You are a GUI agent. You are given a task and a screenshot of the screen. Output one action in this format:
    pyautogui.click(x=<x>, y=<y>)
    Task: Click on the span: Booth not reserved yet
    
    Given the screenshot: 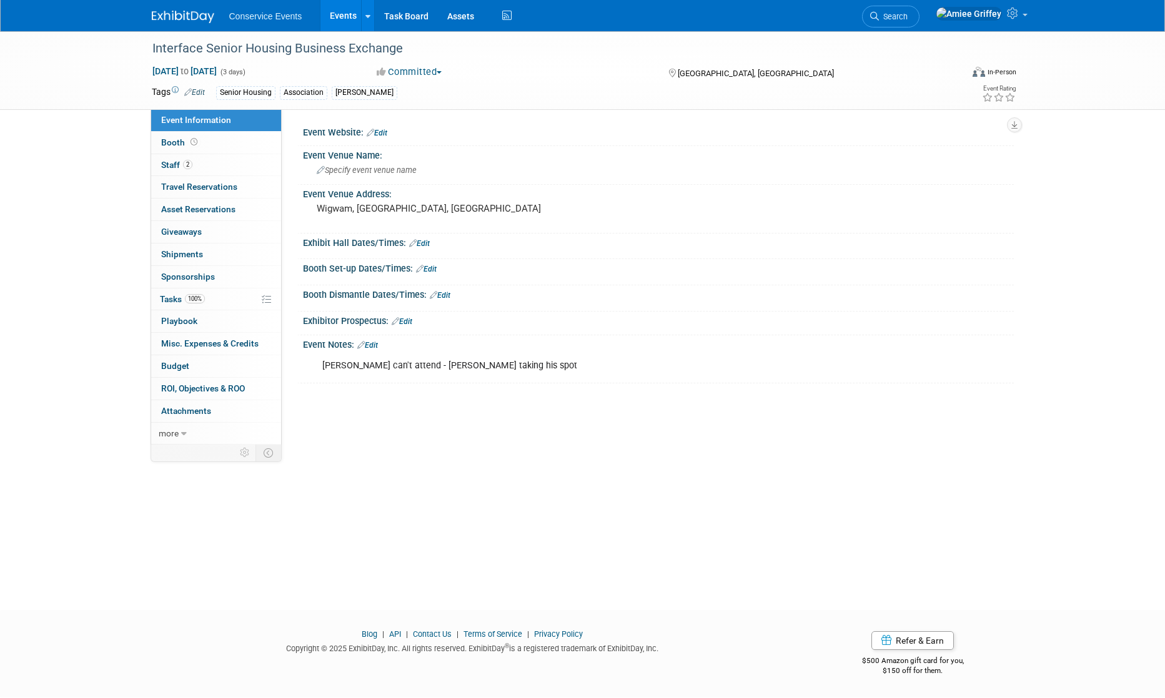 What is the action you would take?
    pyautogui.click(x=194, y=142)
    